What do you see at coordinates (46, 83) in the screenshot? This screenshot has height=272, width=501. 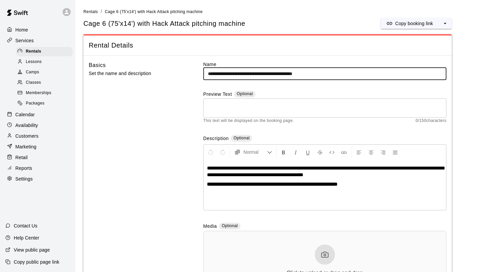 I see `a: Classes` at bounding box center [46, 83].